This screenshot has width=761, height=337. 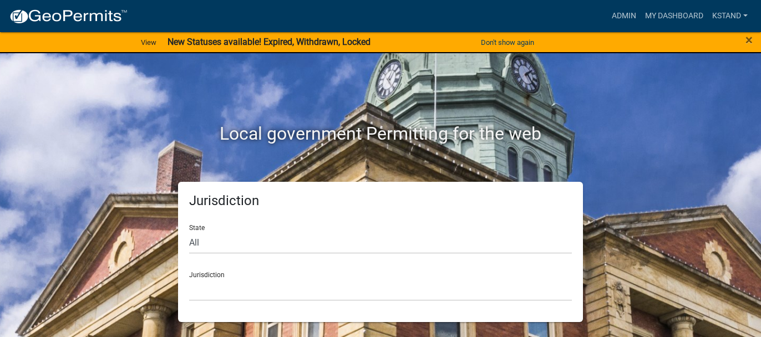 I want to click on button: Don't show again, so click(x=508, y=42).